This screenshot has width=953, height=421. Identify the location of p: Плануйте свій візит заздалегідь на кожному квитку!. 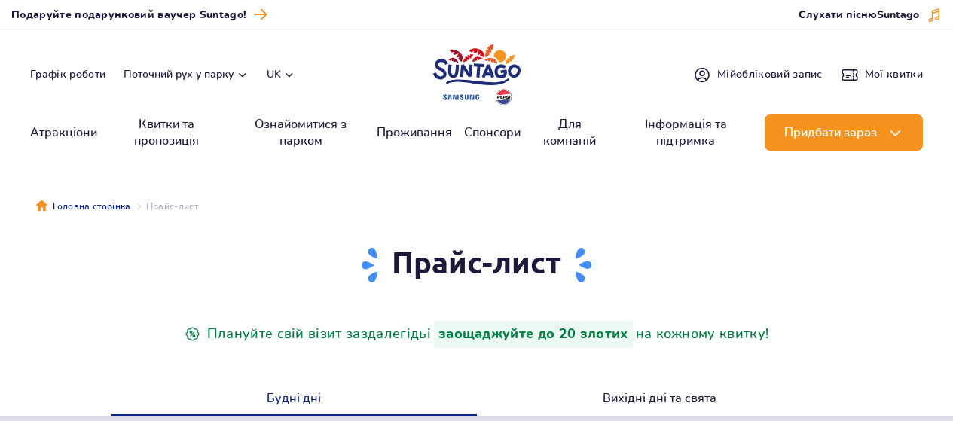
(477, 334).